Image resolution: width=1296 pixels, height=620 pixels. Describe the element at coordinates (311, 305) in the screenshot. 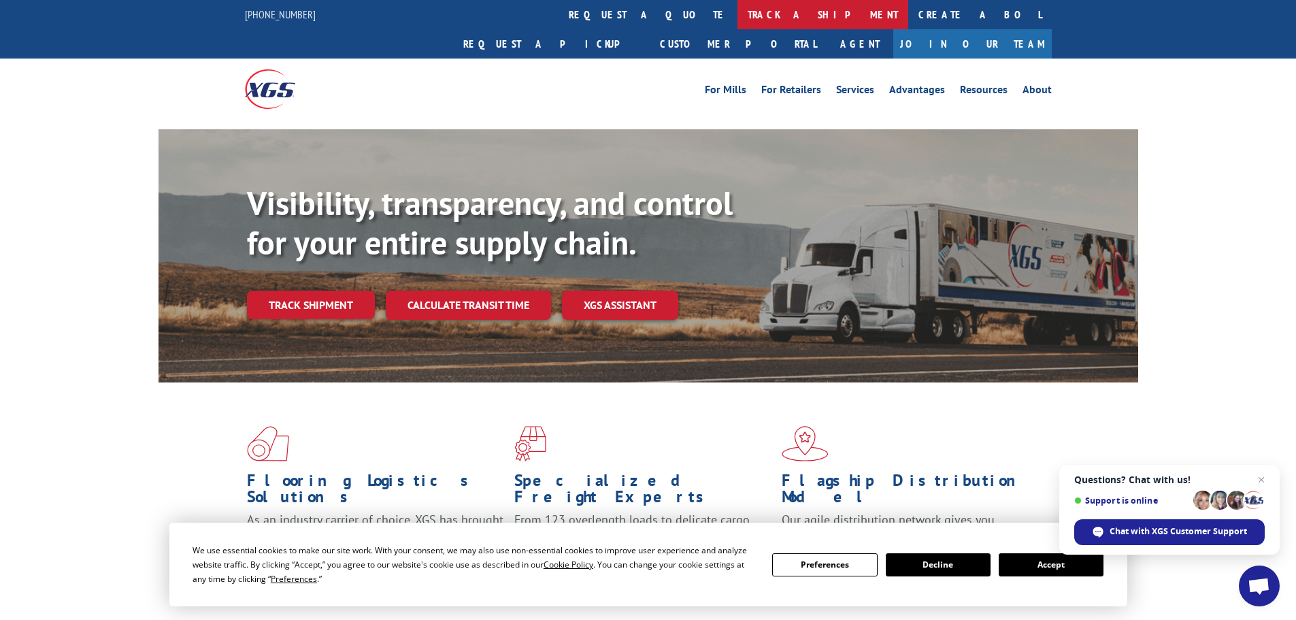

I see `a: Track shipment` at that location.